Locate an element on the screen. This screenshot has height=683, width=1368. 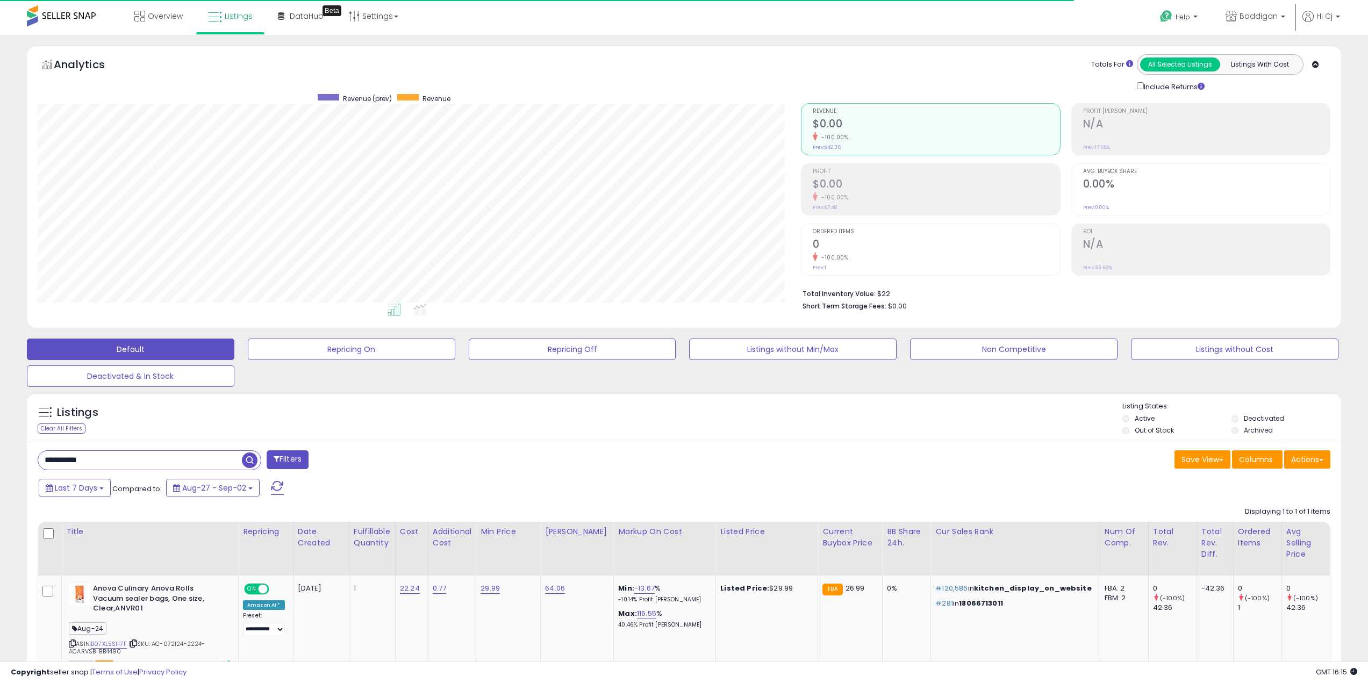
b: Anova Culinary Anova Rolls Vacuum sealer bags, One size, Clear,ANVR01 is located at coordinates (158, 600).